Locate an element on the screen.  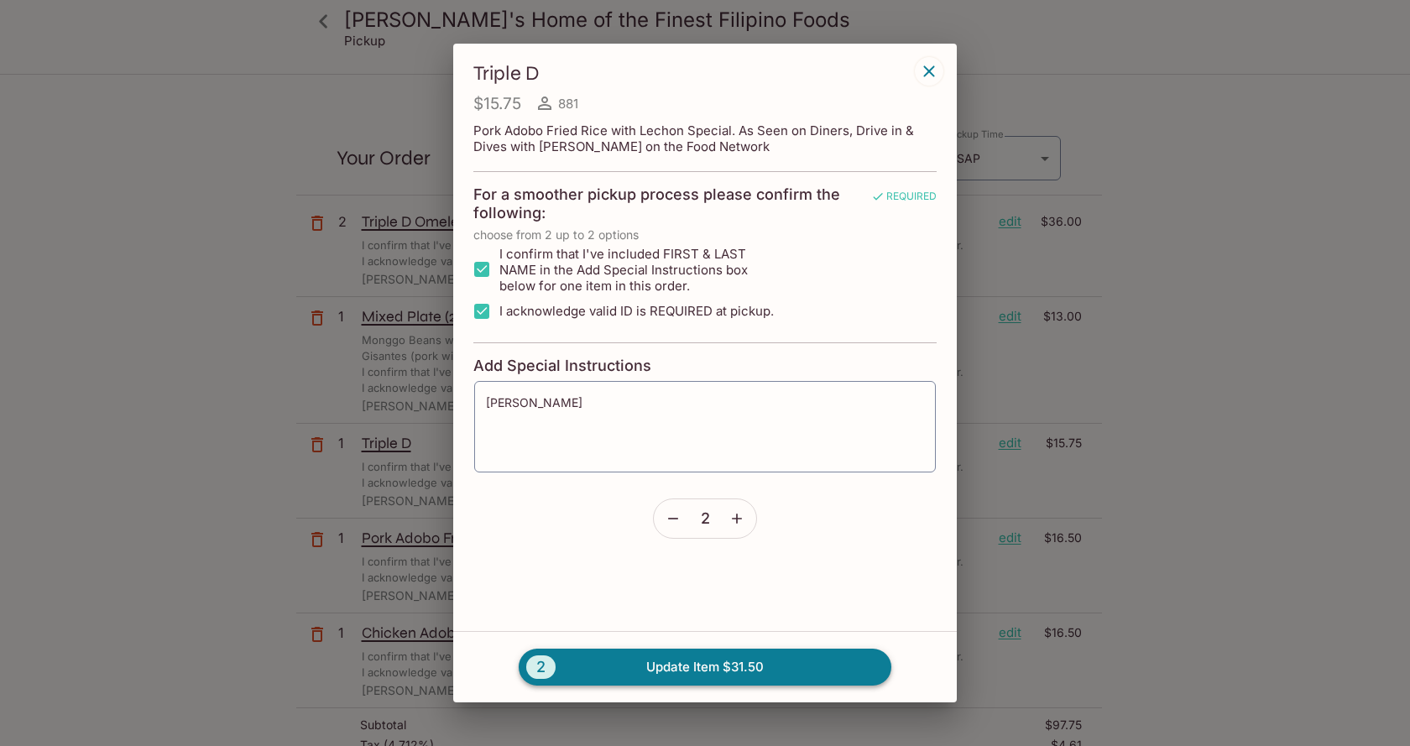
h3: Triple D is located at coordinates (692, 73).